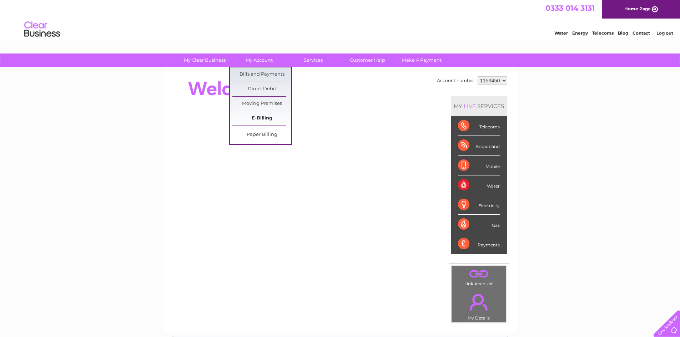  Describe the element at coordinates (623, 33) in the screenshot. I see `a: Blog` at that location.